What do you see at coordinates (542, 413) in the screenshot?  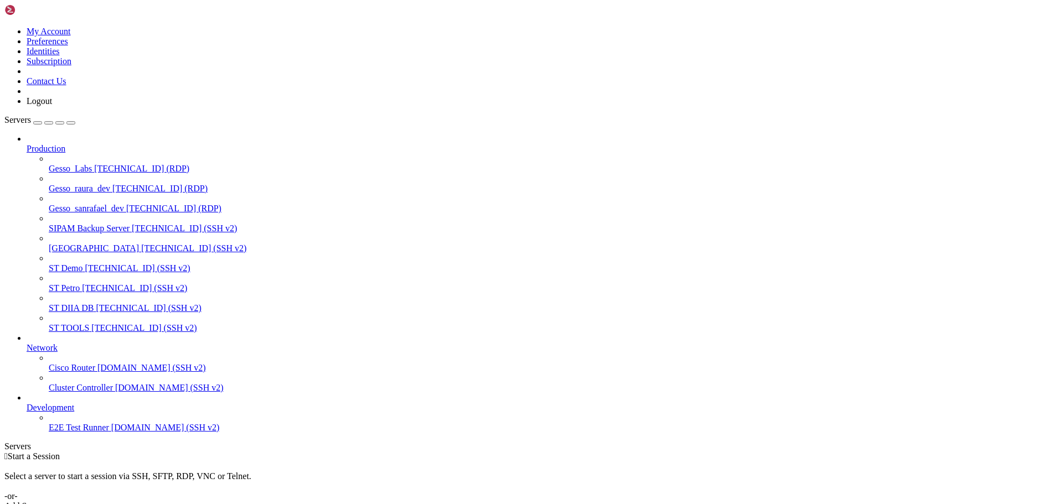 I see `li: Development` at bounding box center [542, 413].